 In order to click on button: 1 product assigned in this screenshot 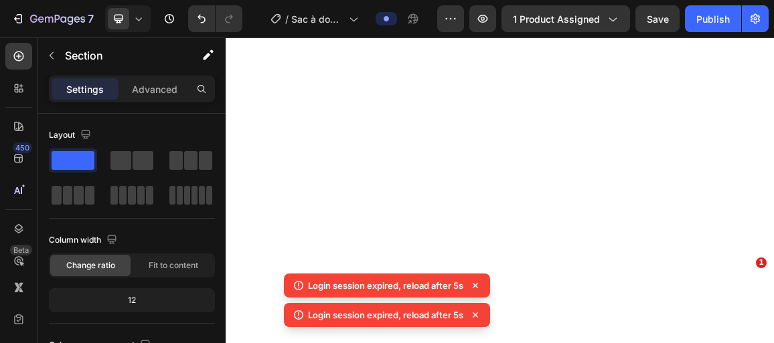, I will do `click(566, 19)`.